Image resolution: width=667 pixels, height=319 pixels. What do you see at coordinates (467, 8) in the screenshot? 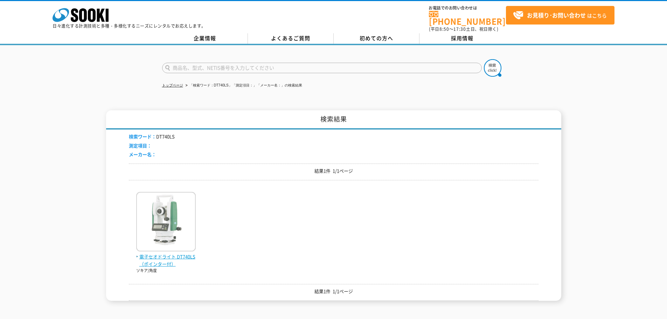
I see `span: お電話でのお問い合わせは` at bounding box center [467, 8].